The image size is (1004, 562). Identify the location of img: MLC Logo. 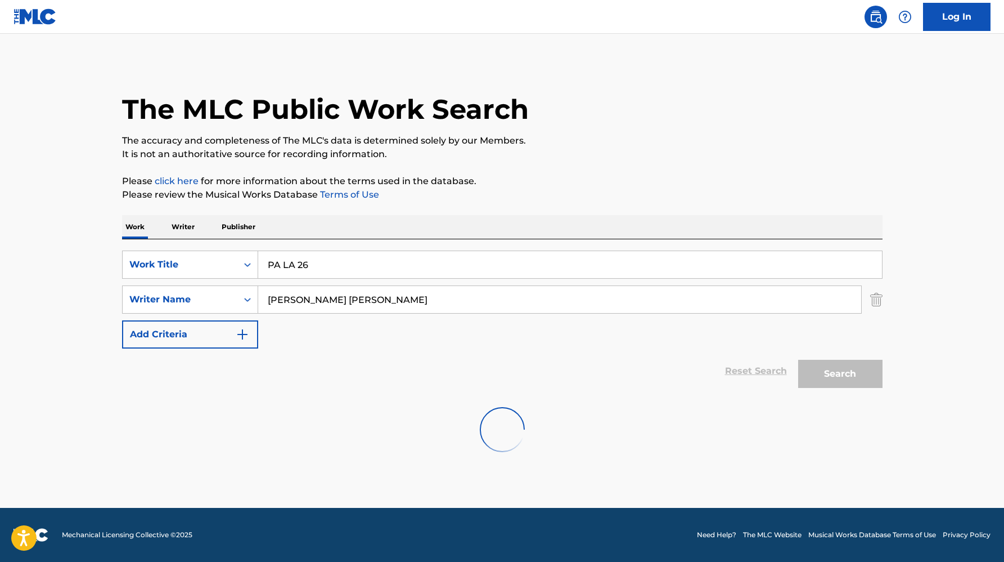
(35, 16).